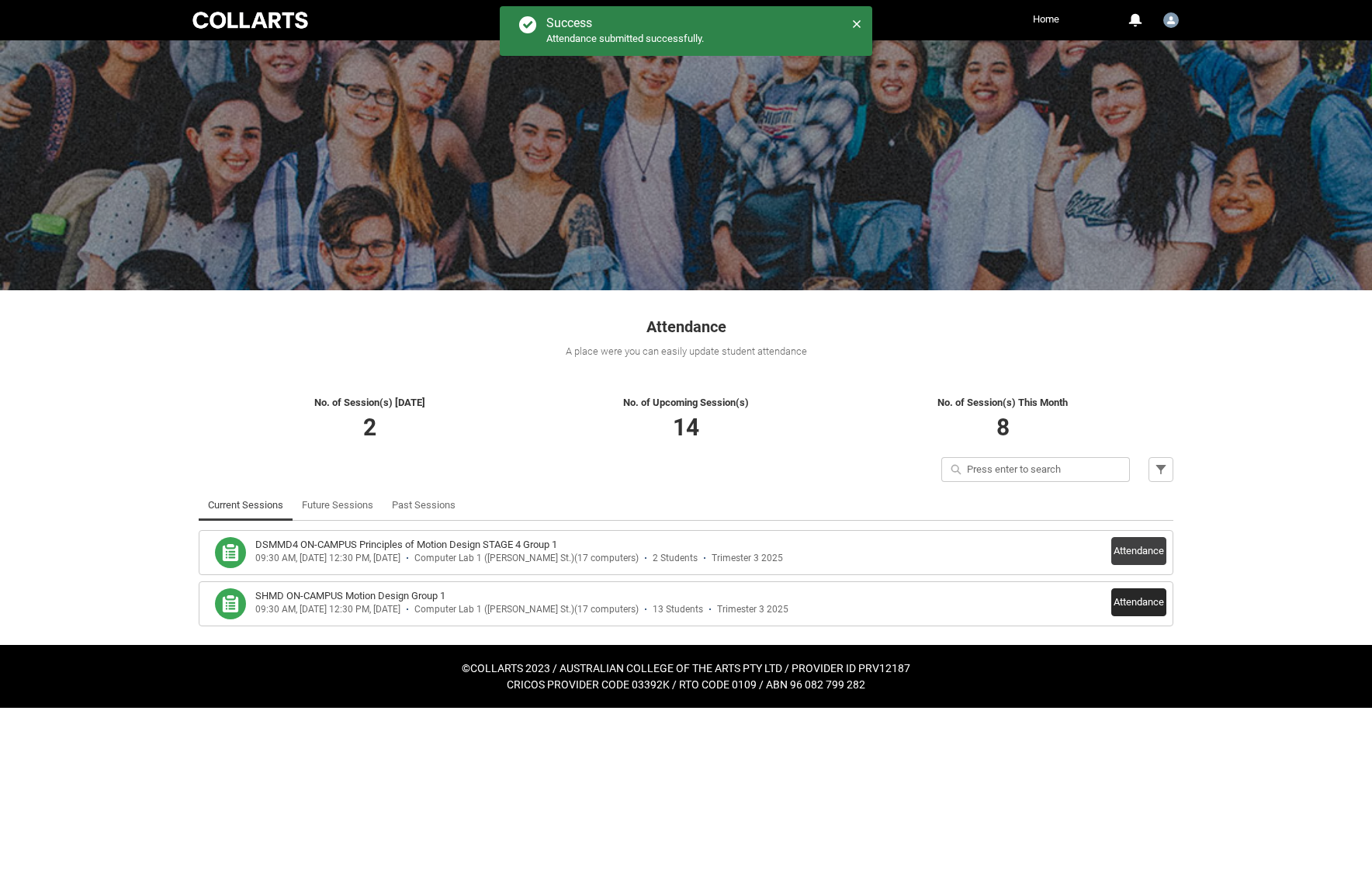 Image resolution: width=1372 pixels, height=884 pixels. I want to click on input: Press enter to search, so click(1035, 469).